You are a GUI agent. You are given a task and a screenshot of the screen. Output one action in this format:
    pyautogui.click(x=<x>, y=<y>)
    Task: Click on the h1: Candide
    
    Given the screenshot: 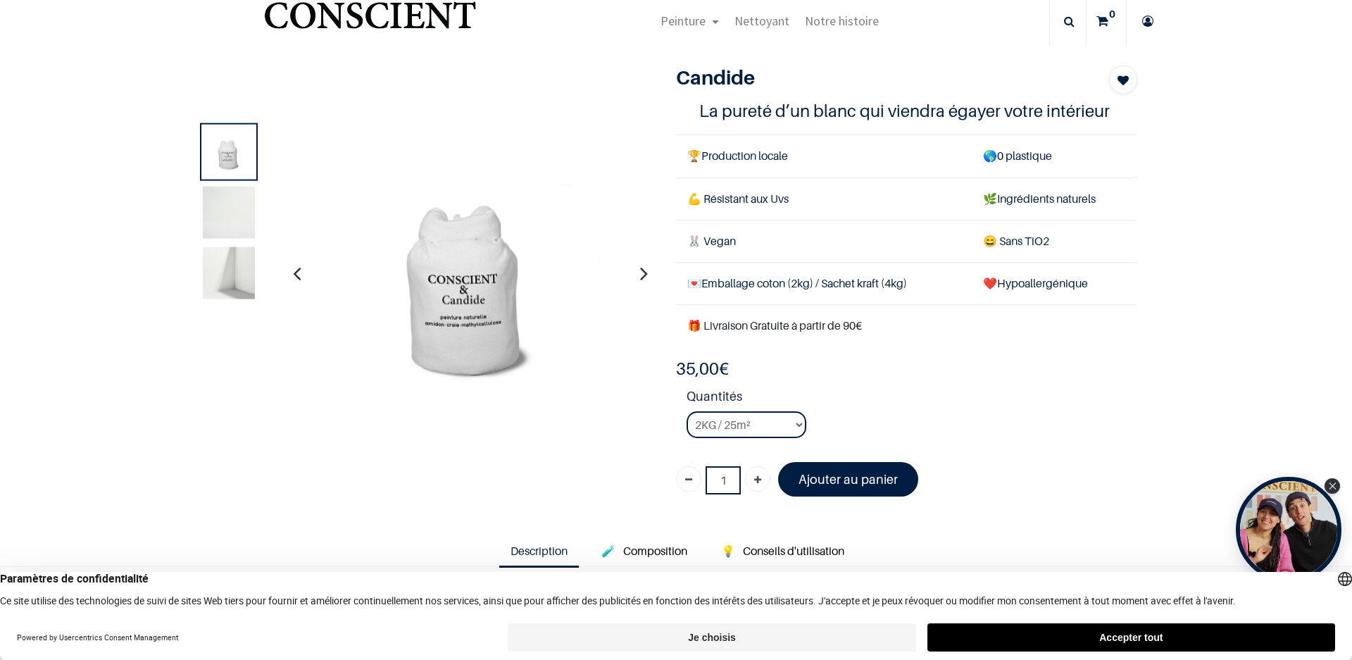 What is the action you would take?
    pyautogui.click(x=872, y=77)
    